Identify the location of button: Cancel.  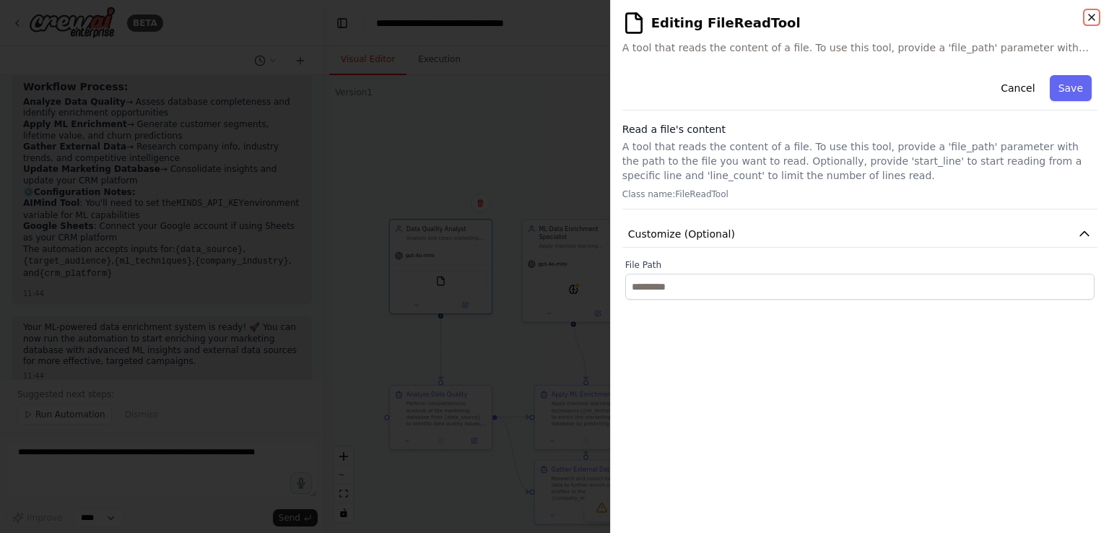
(1017, 88).